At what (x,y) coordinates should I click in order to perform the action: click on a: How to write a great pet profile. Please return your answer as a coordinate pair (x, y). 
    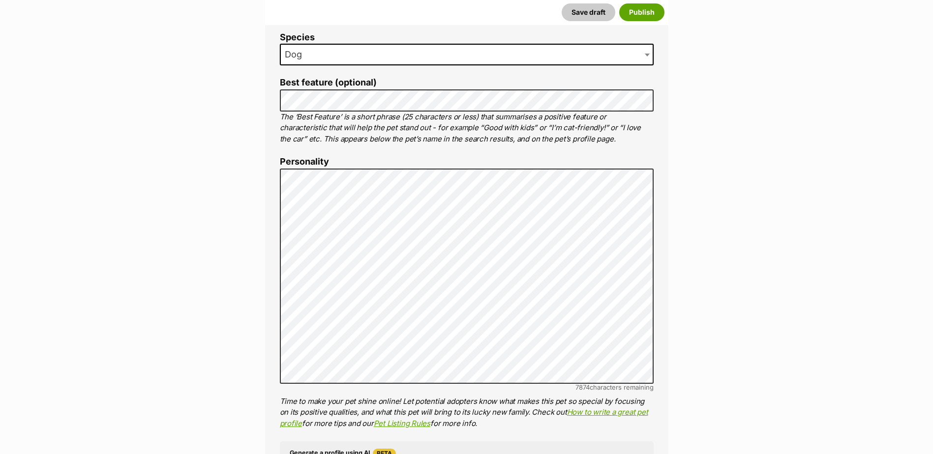
    Looking at the image, I should click on (464, 418).